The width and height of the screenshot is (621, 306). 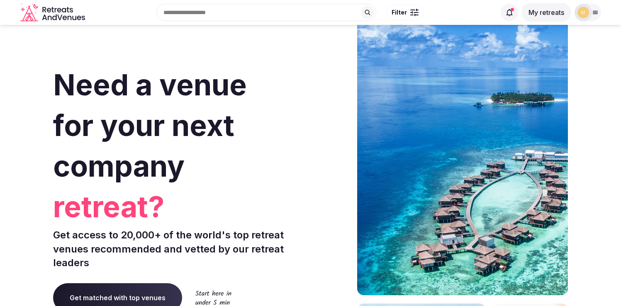 What do you see at coordinates (405, 12) in the screenshot?
I see `button: Filter` at bounding box center [405, 12].